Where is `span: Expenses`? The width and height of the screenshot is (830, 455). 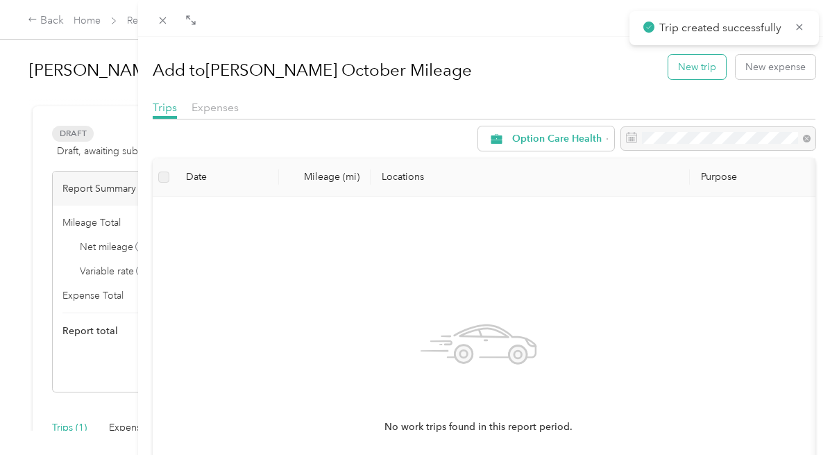 span: Expenses is located at coordinates (215, 107).